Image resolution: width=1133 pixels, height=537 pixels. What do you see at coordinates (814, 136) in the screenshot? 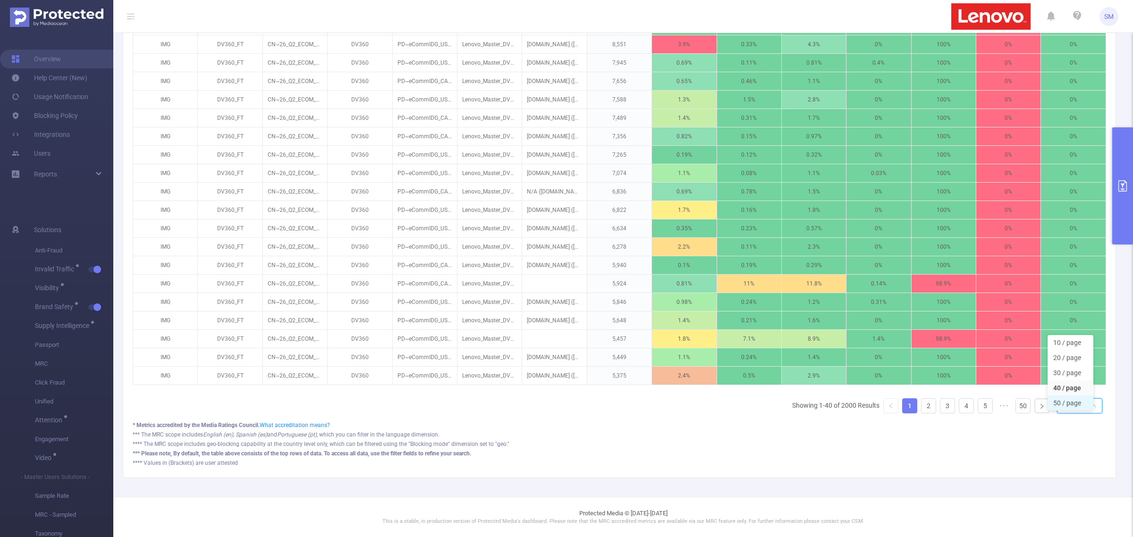
I see `p: 0.97%` at bounding box center [814, 136].